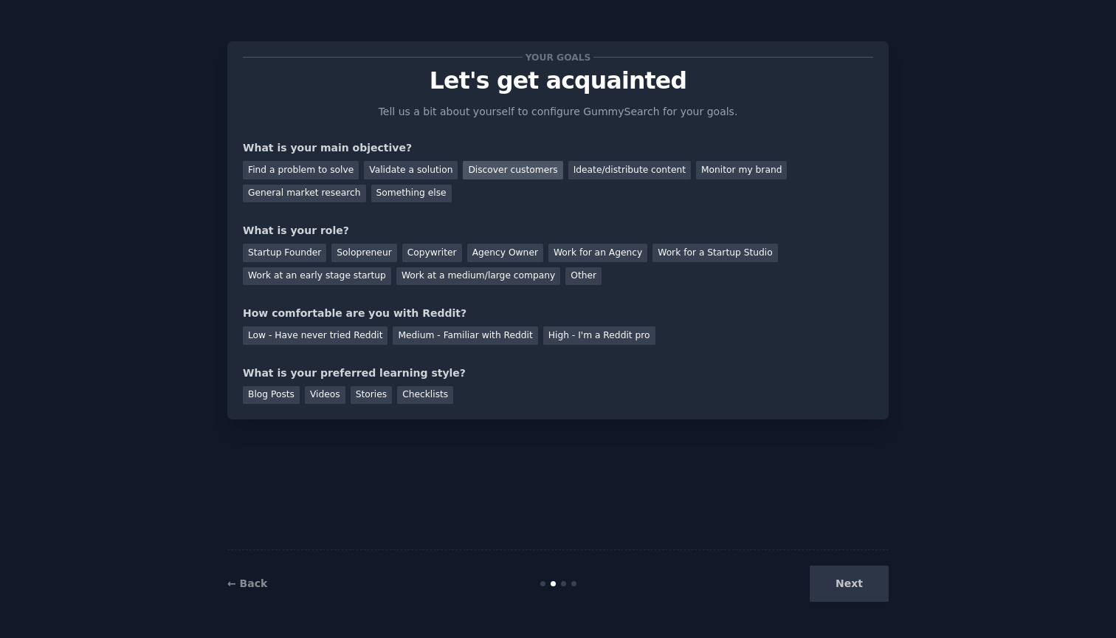  What do you see at coordinates (300, 170) in the screenshot?
I see `div: Find a problem to solve` at bounding box center [300, 170].